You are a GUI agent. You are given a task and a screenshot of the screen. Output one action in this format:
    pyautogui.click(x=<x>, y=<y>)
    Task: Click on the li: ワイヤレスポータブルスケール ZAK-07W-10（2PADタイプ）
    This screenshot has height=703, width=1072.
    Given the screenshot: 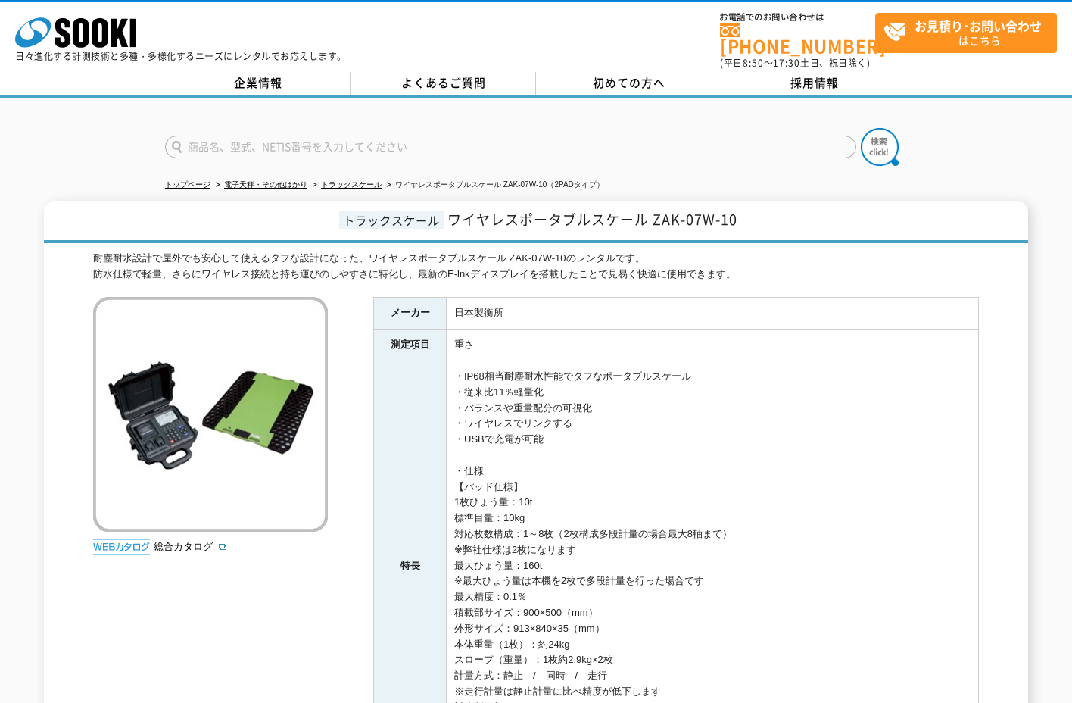 What is the action you would take?
    pyautogui.click(x=494, y=185)
    